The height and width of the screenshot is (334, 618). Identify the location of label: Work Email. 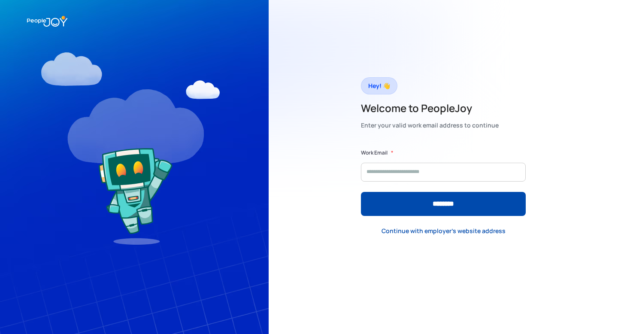
(374, 153).